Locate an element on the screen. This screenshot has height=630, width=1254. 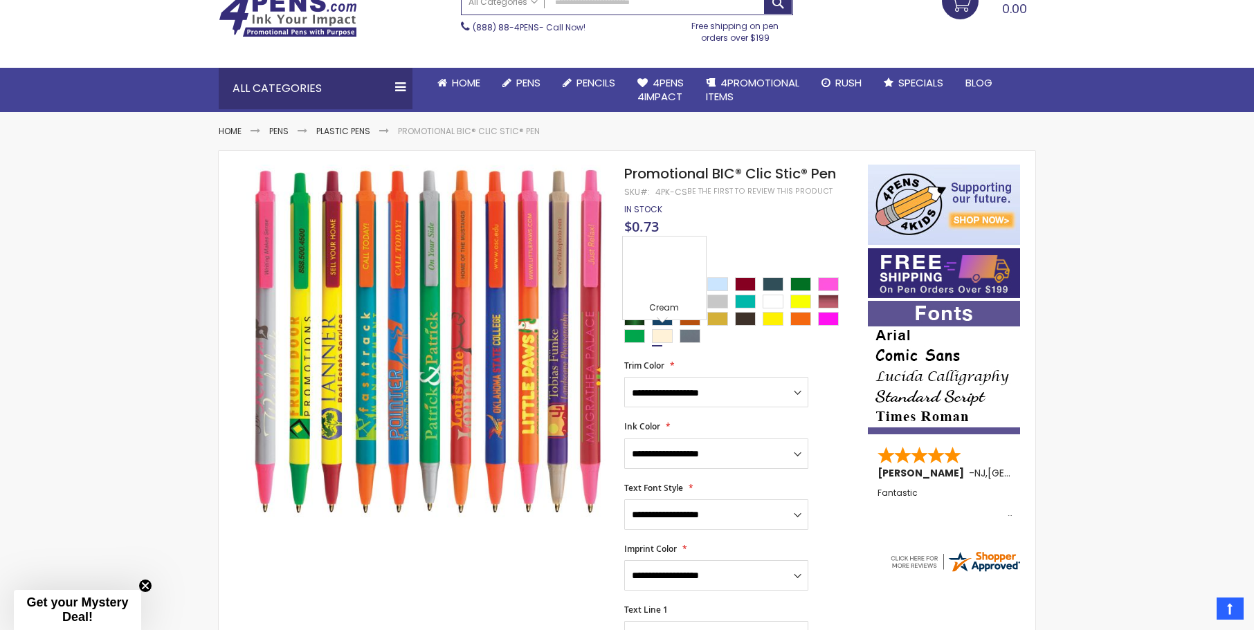
a: 4PROMOTIONALITEMS is located at coordinates (752, 90).